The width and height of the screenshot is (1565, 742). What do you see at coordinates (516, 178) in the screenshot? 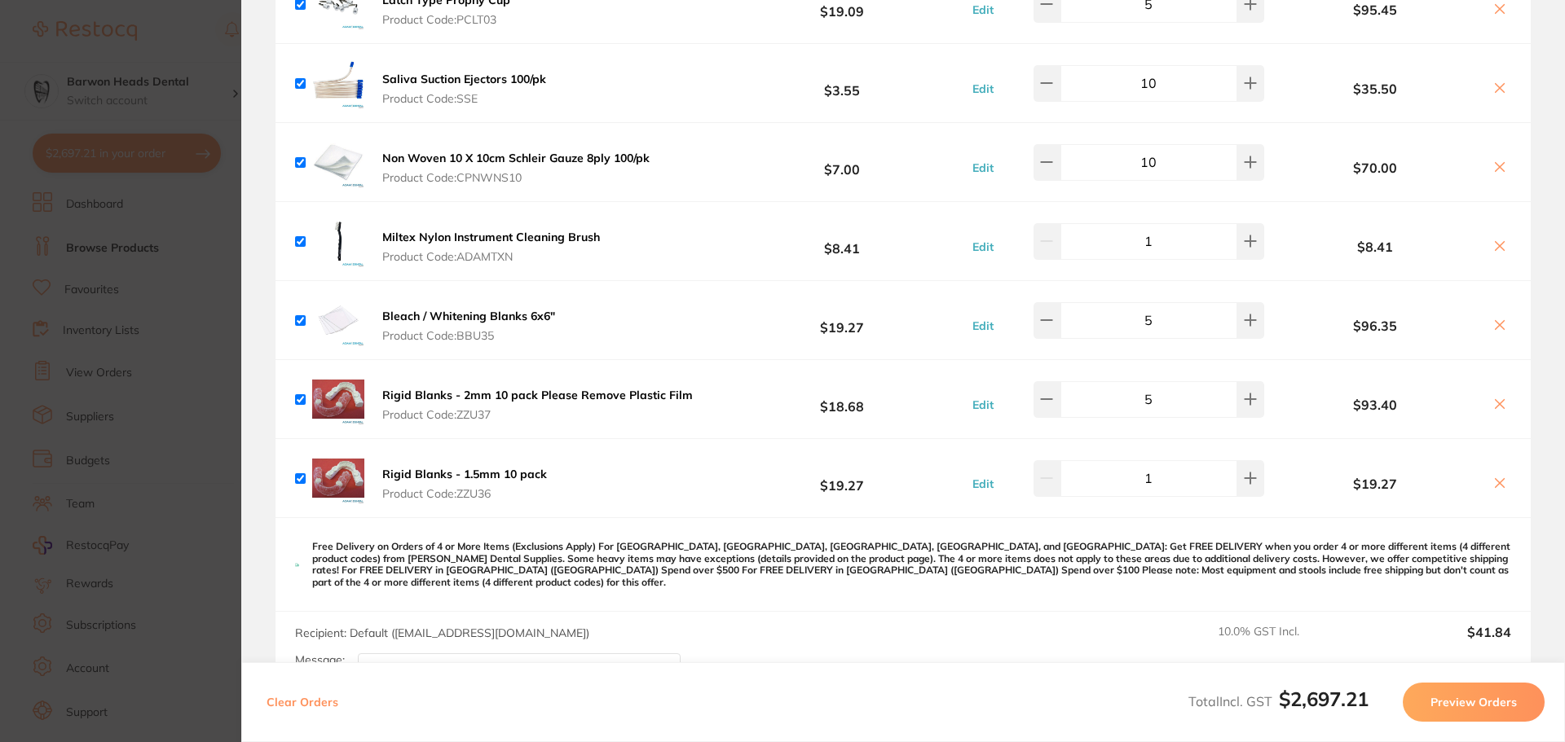
I see `span: Product Code: CPNWNS10` at bounding box center [516, 178].